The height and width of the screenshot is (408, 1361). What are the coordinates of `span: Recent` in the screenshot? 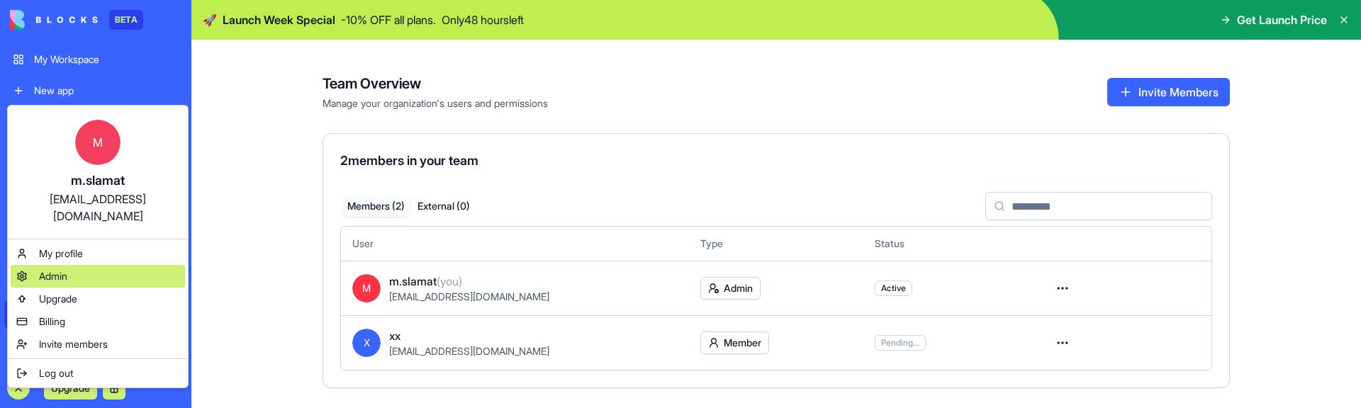 It's located at (96, 196).